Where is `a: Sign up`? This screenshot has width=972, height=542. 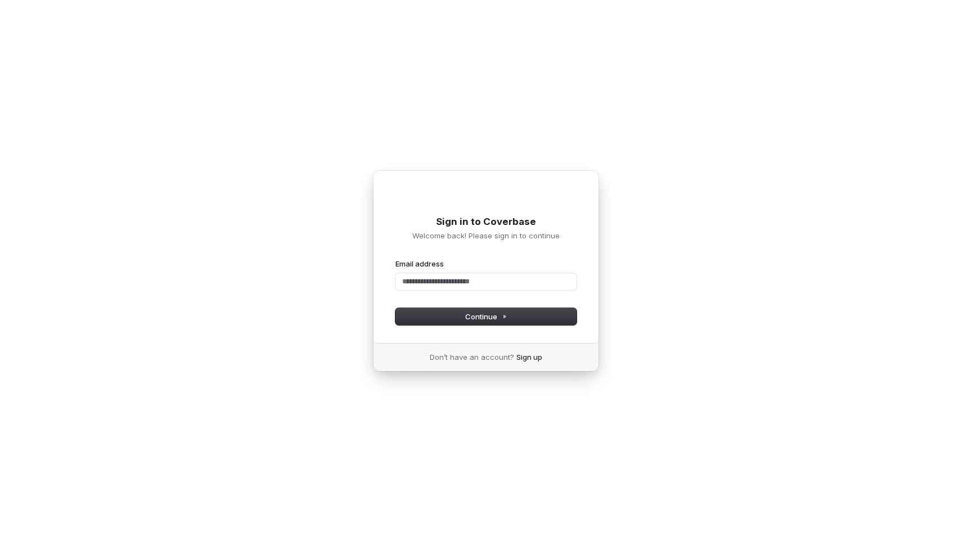 a: Sign up is located at coordinates (529, 357).